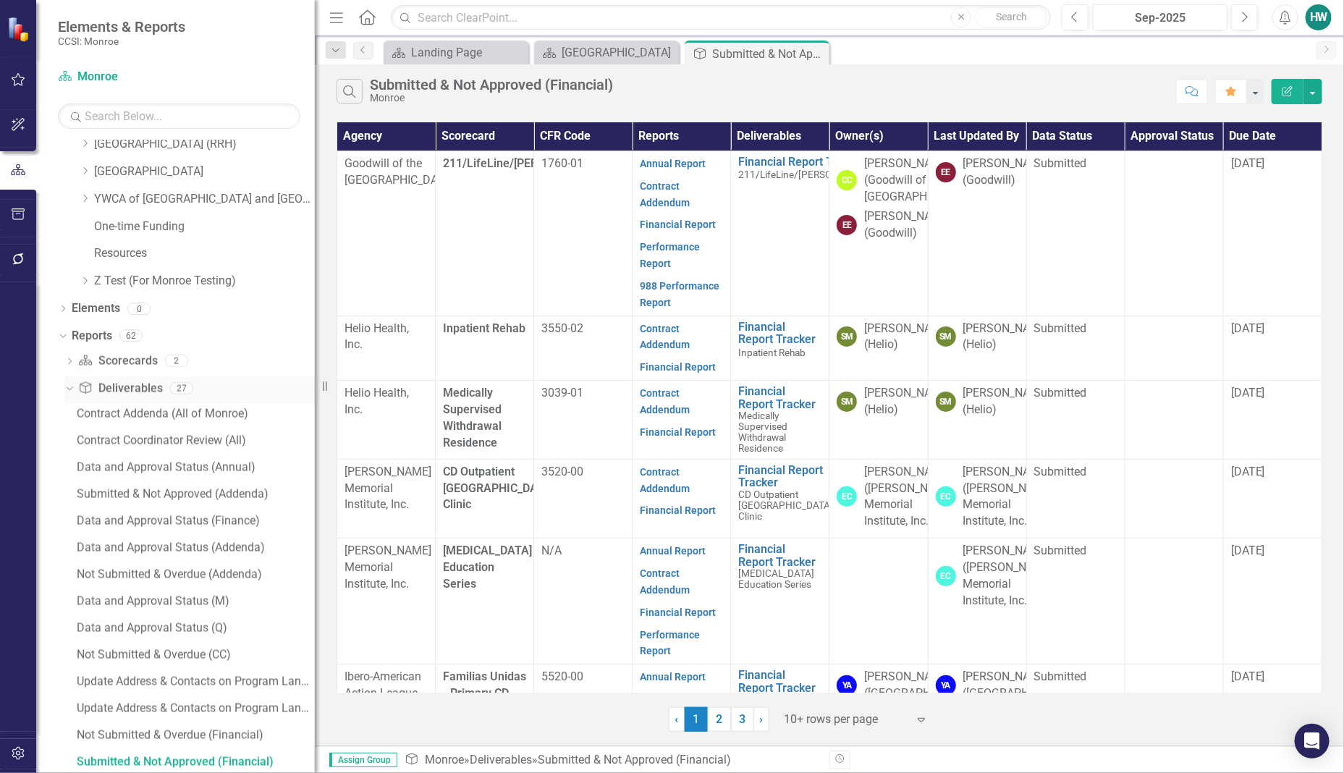 The height and width of the screenshot is (773, 1344). Describe the element at coordinates (1011, 17) in the screenshot. I see `button: Search` at that location.